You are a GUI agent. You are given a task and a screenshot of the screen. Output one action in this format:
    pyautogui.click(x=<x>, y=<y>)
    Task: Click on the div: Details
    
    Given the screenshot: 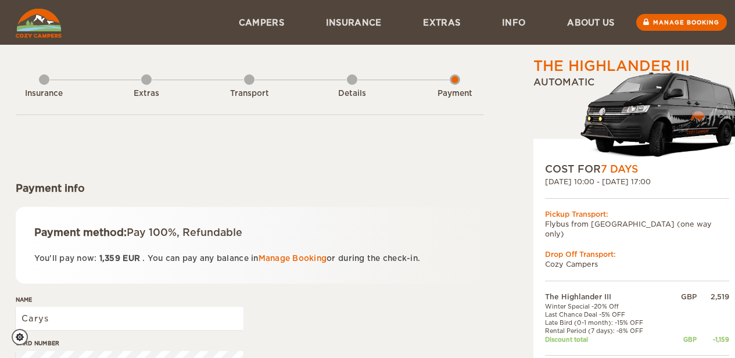 What is the action you would take?
    pyautogui.click(x=352, y=94)
    